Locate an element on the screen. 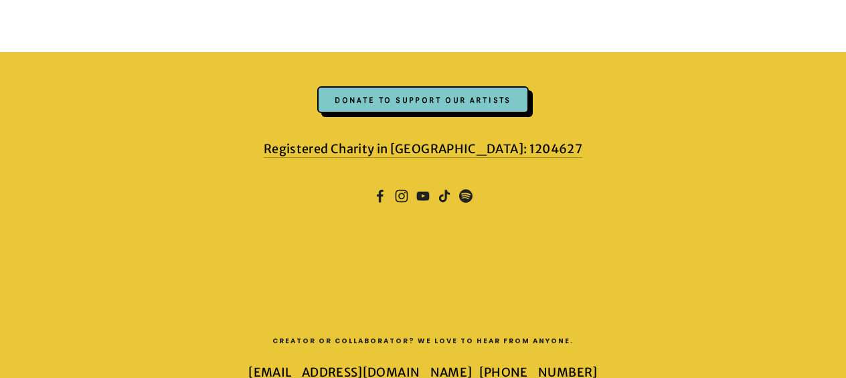  a: TikTok is located at coordinates (445, 196).